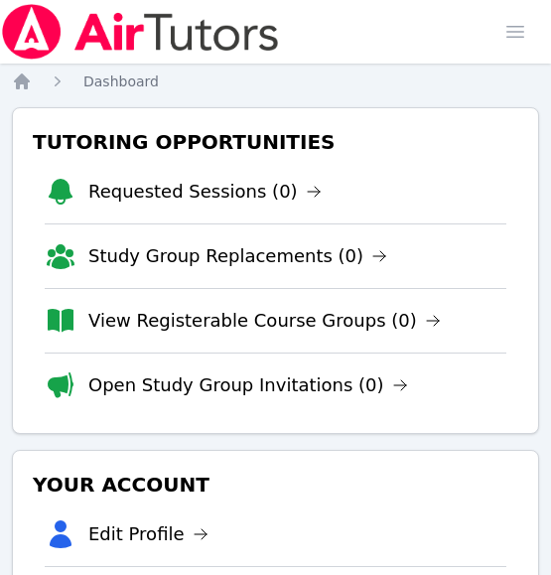 Image resolution: width=551 pixels, height=575 pixels. Describe the element at coordinates (248, 385) in the screenshot. I see `a: Open Study Group Invitations (0)` at that location.